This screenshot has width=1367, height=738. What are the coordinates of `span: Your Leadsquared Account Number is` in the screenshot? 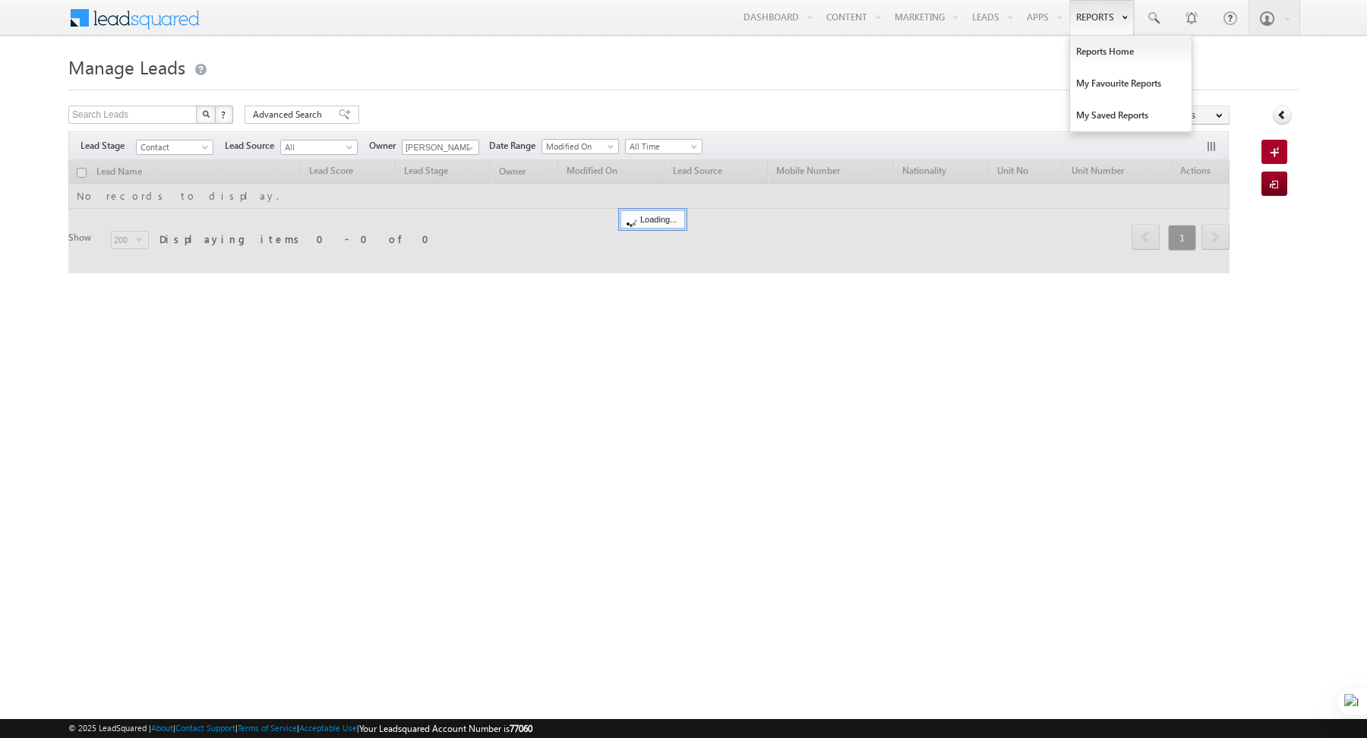 It's located at (446, 728).